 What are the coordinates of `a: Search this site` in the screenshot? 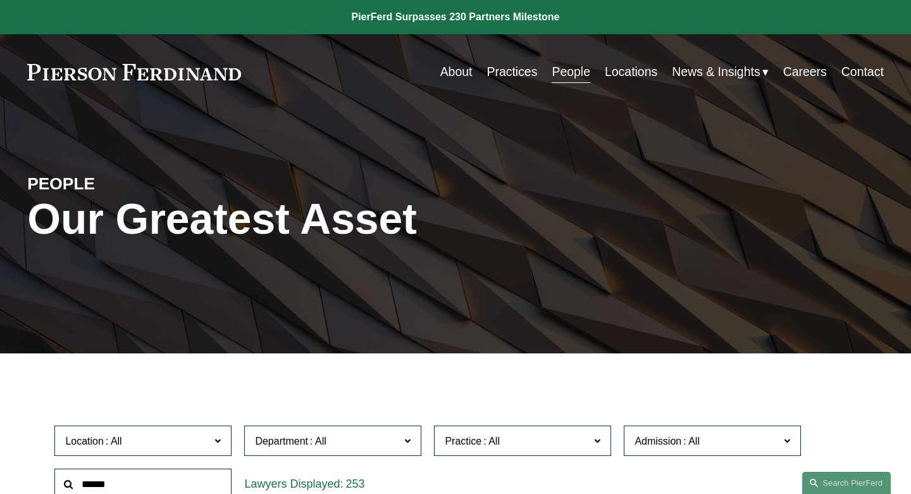 It's located at (847, 482).